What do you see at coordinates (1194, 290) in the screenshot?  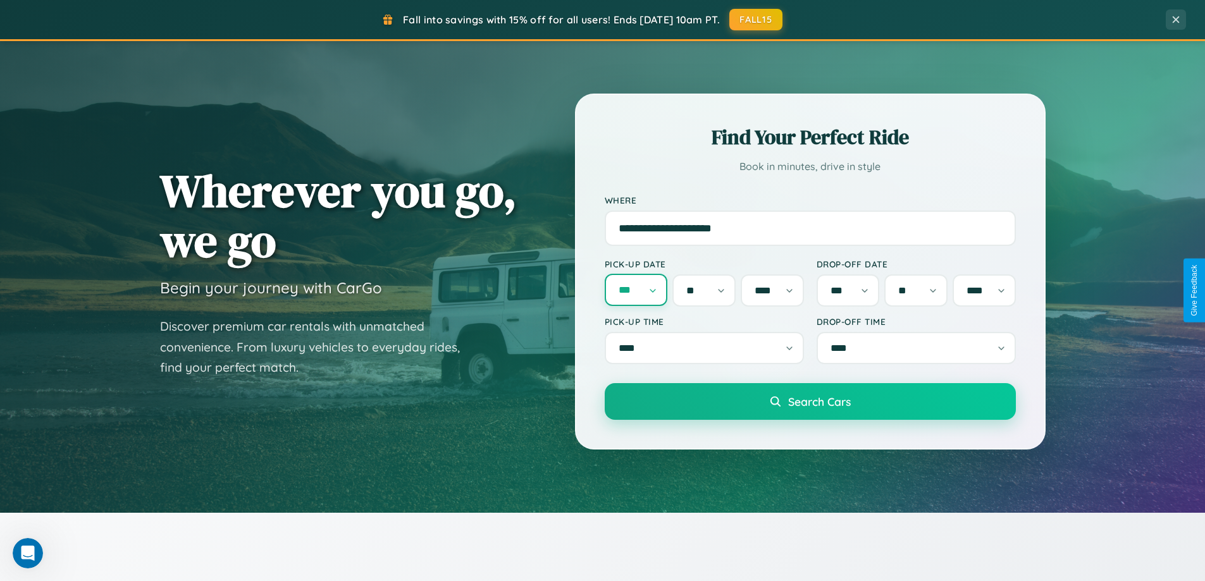 I see `div: Give Feedback` at bounding box center [1194, 290].